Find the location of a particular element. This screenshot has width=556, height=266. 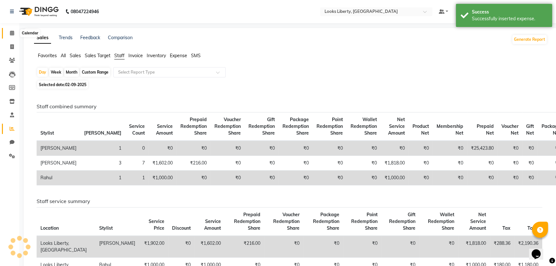

span: Service Price is located at coordinates (156, 224).